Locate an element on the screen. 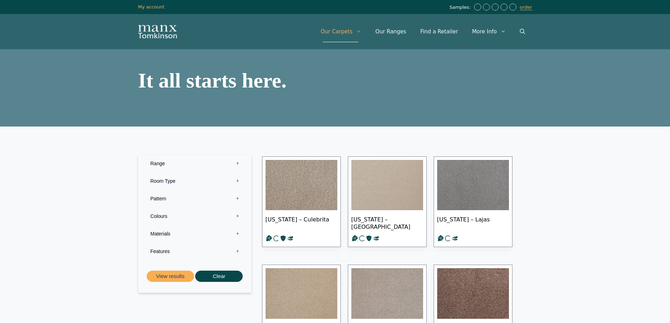  label: Features is located at coordinates (195, 251).